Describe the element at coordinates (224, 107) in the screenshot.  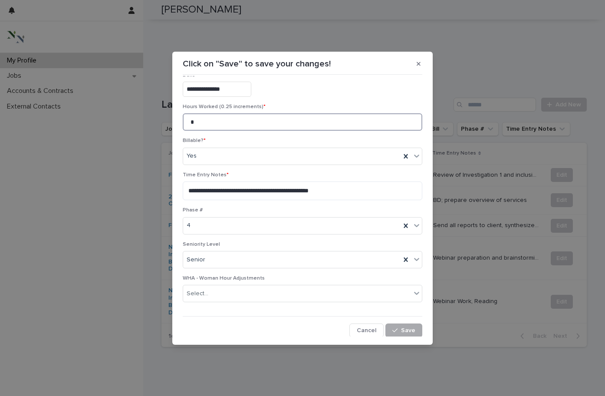
I see `span: Hours Worked (0.25 increments)` at that location.